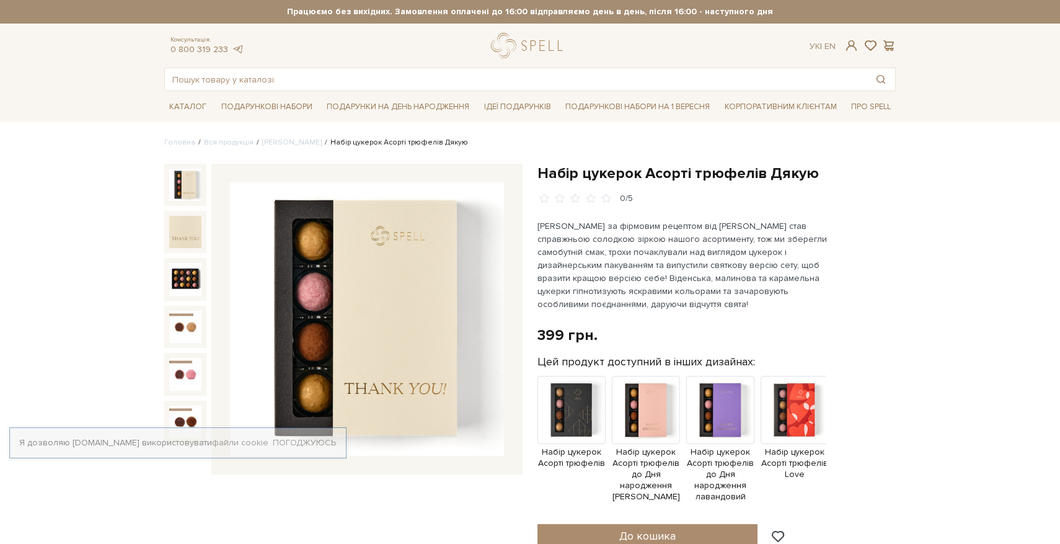  I want to click on h1: Набір цукерок Асорті трюфелів Дякую, so click(717, 173).